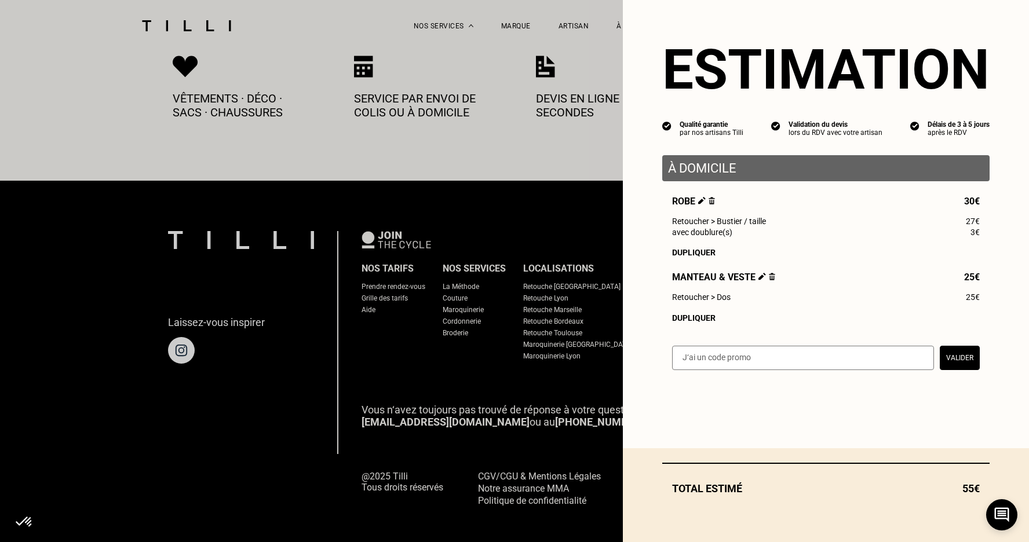  What do you see at coordinates (701, 297) in the screenshot?
I see `span: Retoucher > Dos` at bounding box center [701, 297].